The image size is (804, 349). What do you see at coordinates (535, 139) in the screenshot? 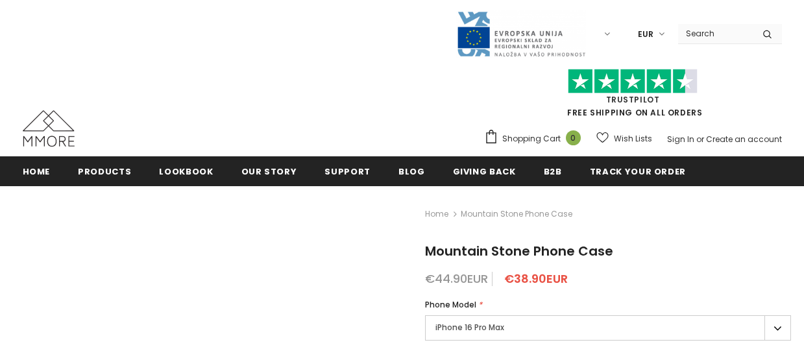
I see `a: Shopping Cart 0` at bounding box center [535, 139].